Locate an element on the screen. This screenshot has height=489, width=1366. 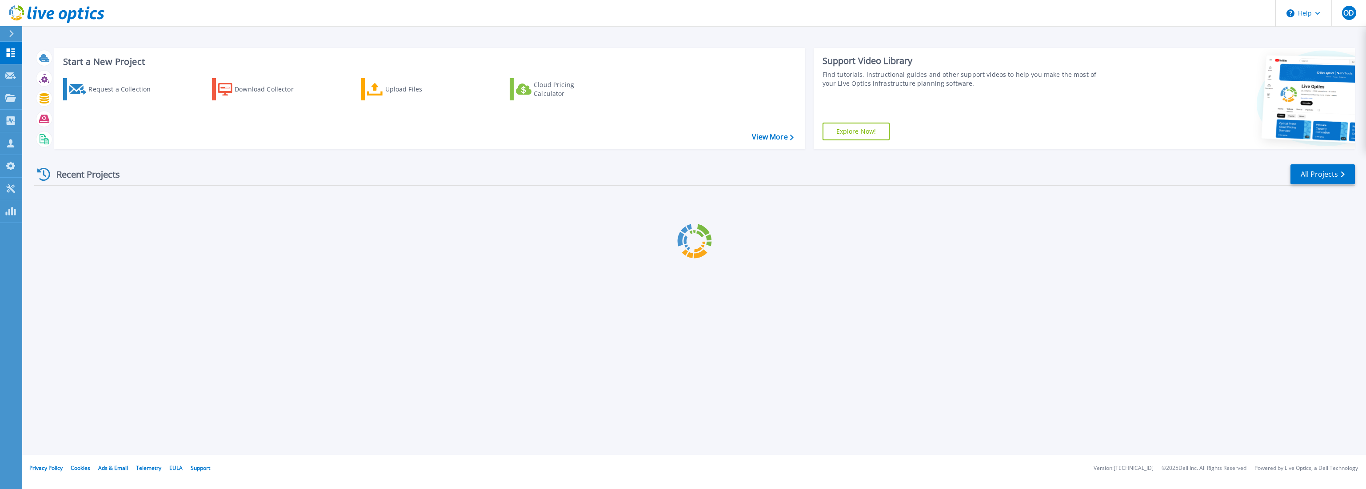
a: View More is located at coordinates (772, 137).